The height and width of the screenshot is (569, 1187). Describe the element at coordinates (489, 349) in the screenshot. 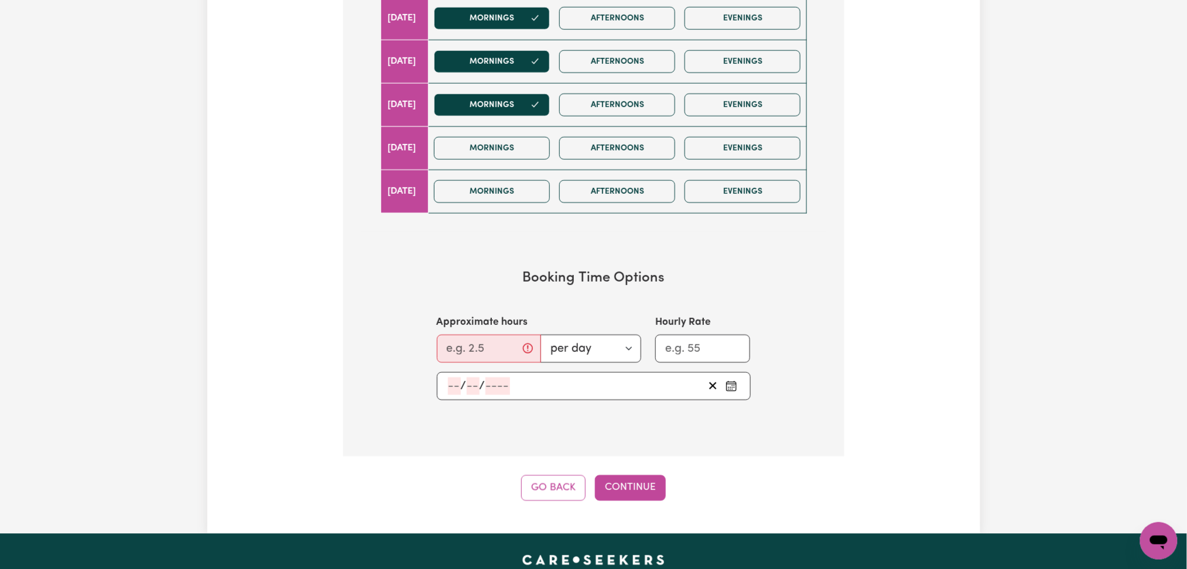

I see `input: e.g. 2.5` at that location.